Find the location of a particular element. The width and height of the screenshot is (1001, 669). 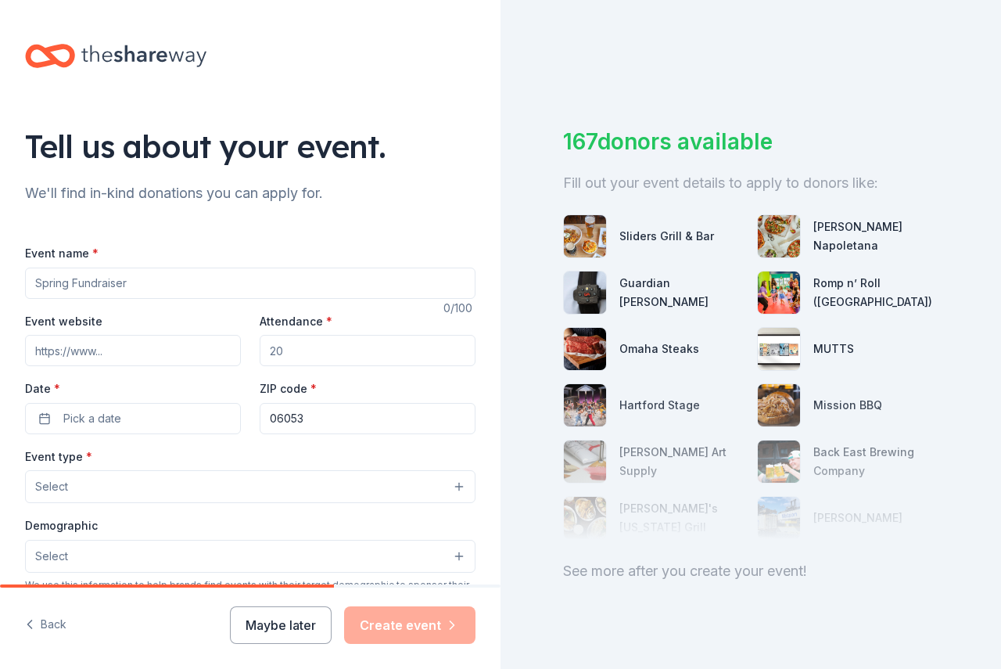

div: 0 /100 is located at coordinates (459, 308).